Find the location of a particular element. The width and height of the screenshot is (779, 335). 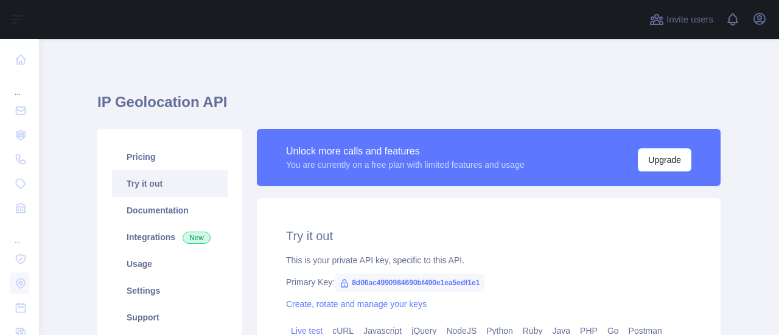

h2: Try it out is located at coordinates (489, 236).